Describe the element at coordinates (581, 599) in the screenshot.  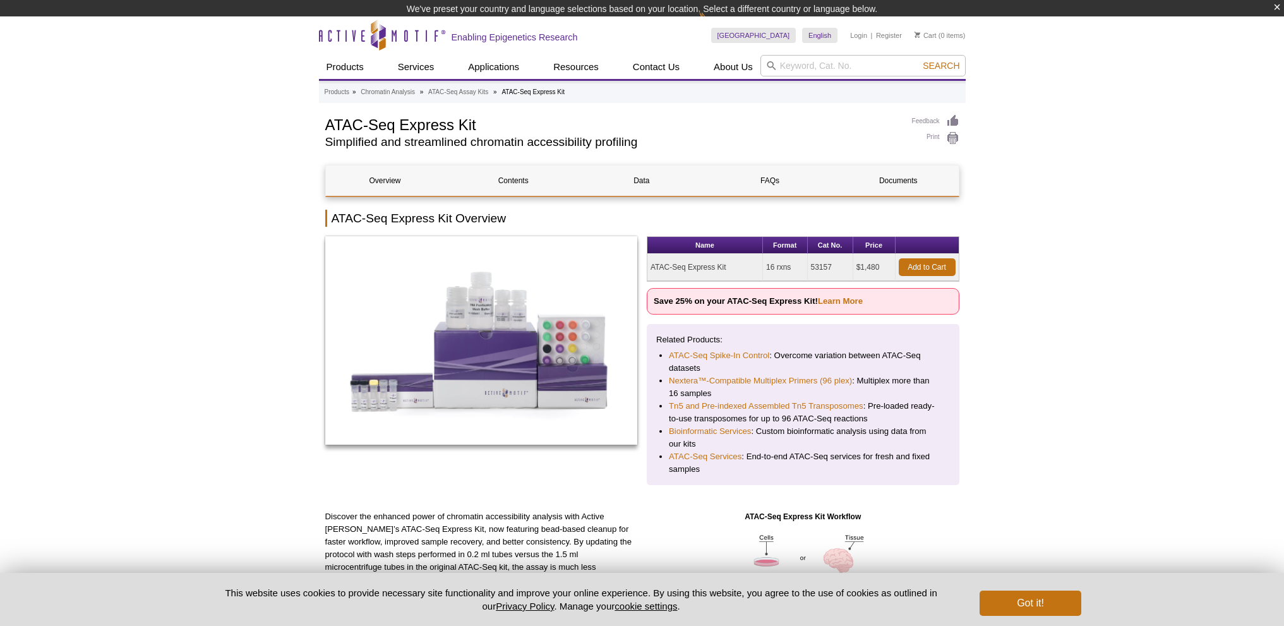
I see `p: This website uses cookies to provide necessary site functionality and improve your online experie...` at that location.